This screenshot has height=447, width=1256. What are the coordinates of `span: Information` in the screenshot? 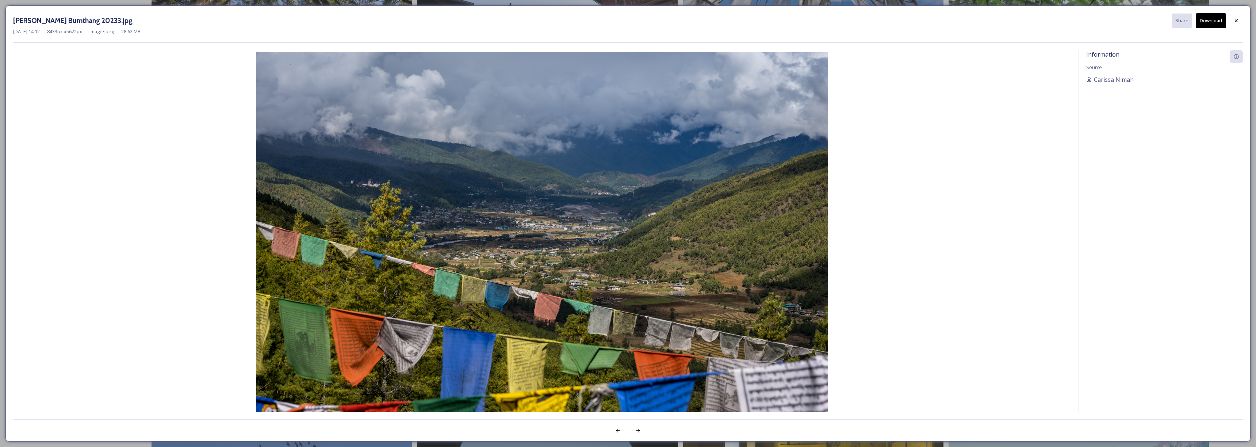 It's located at (1103, 54).